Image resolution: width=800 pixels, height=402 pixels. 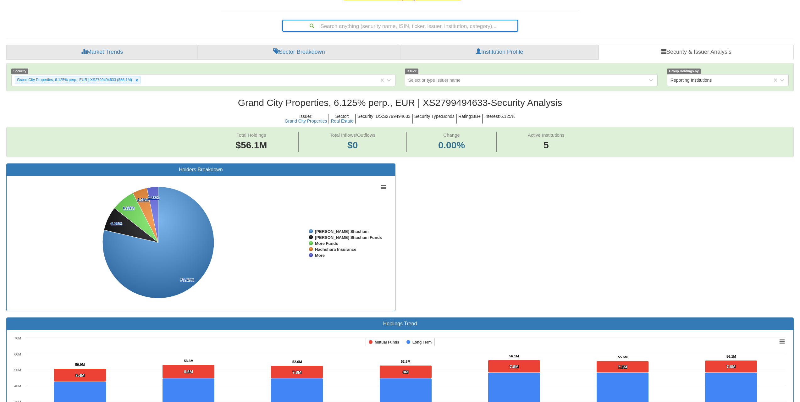 What do you see at coordinates (384, 119) in the screenshot?
I see `h5: Security ID : XS2799494633` at bounding box center [384, 119].